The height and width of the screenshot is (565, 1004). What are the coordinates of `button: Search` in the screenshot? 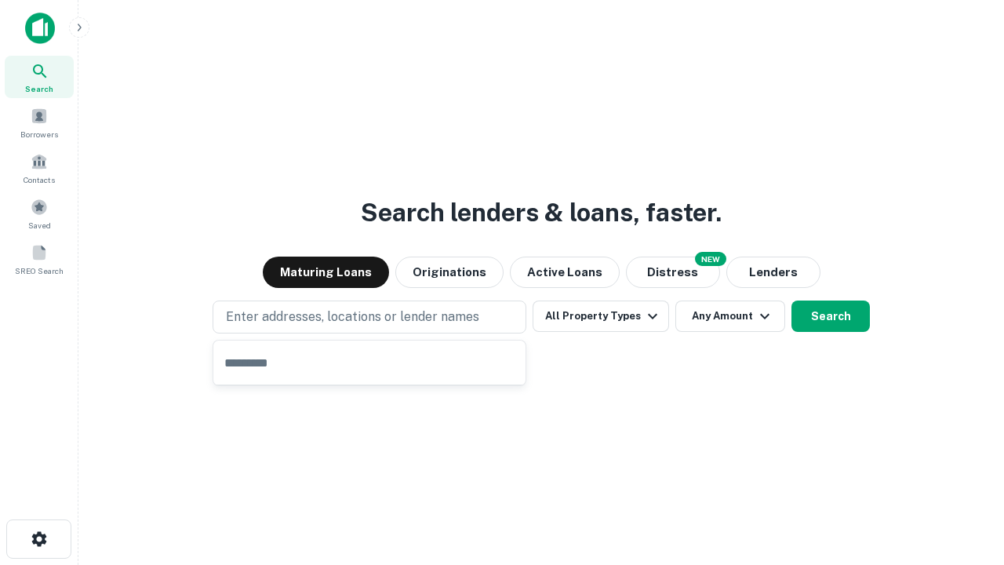 It's located at (830, 316).